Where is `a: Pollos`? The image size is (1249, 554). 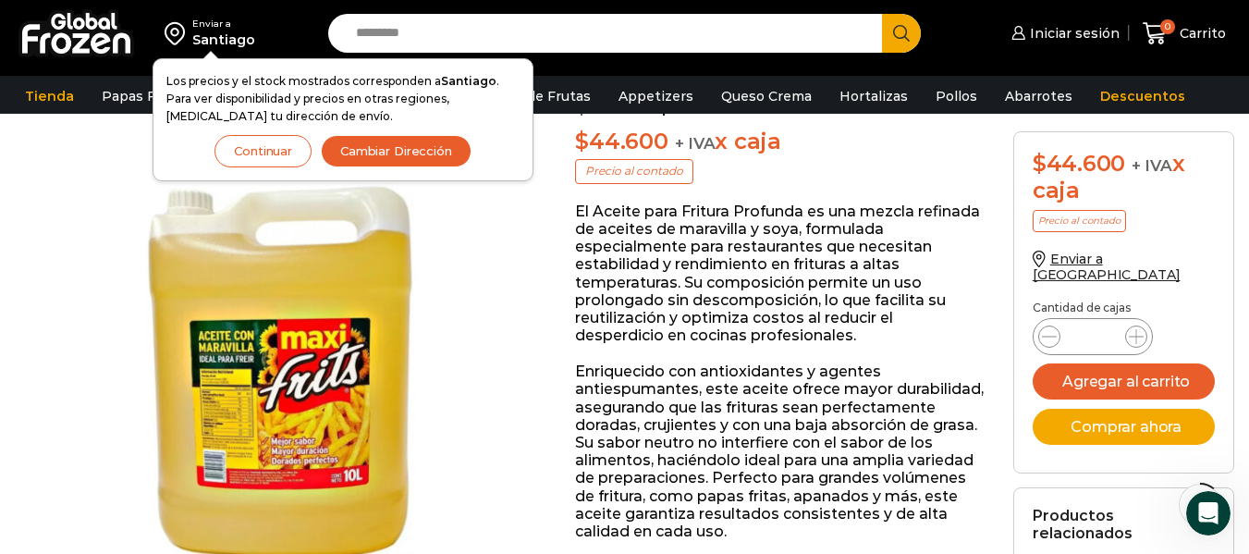 a: Pollos is located at coordinates (956, 96).